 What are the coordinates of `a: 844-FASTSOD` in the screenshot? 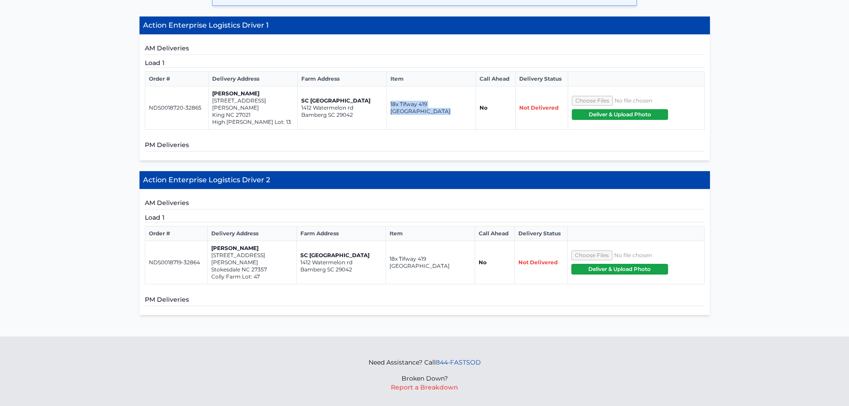 It's located at (458, 362).